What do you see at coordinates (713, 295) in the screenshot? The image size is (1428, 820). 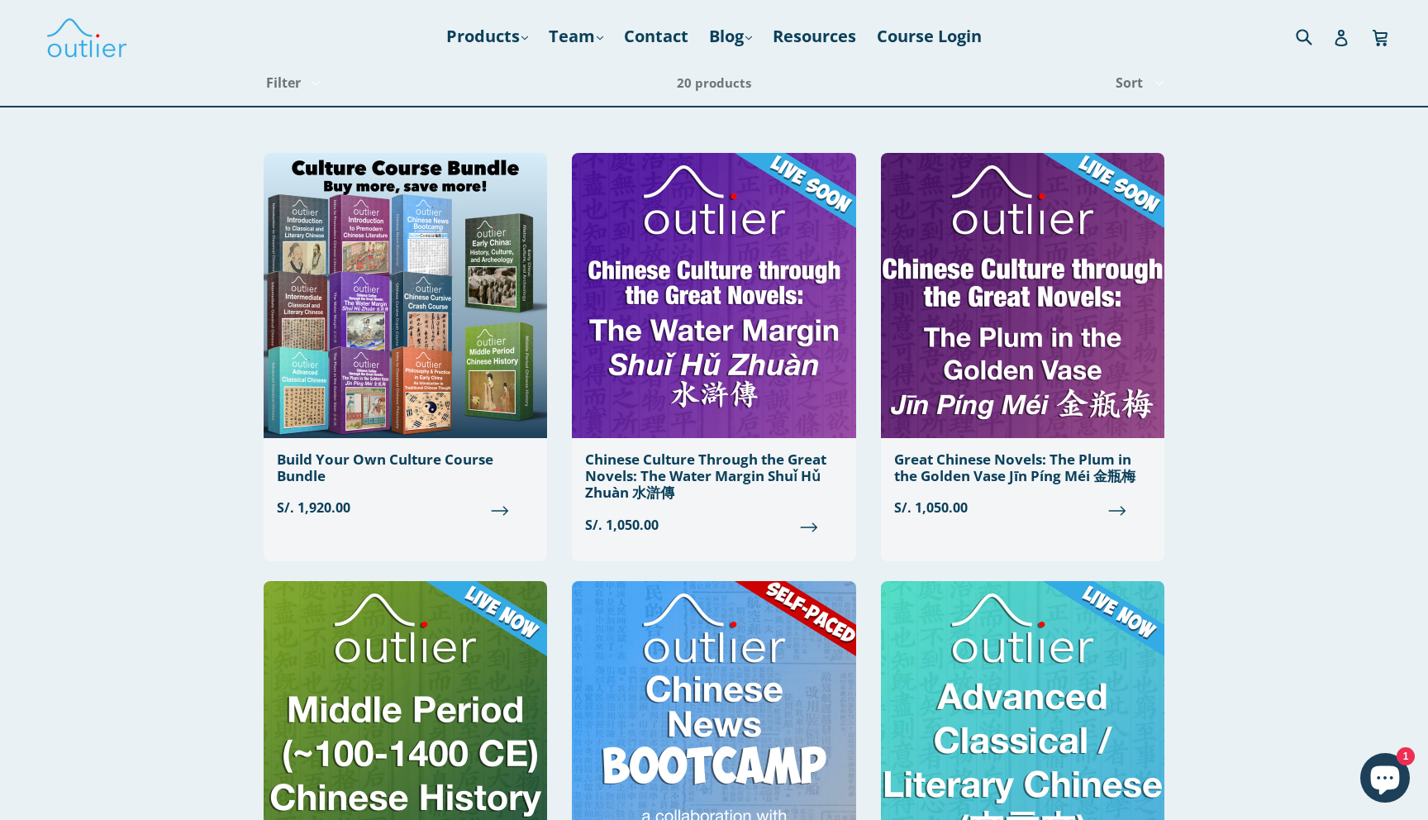 I see `img: Chinese Culture Through the Great Novels: The Water Margin Shuǐ Hǔ Zhuàn 水滸傳` at bounding box center [713, 295].